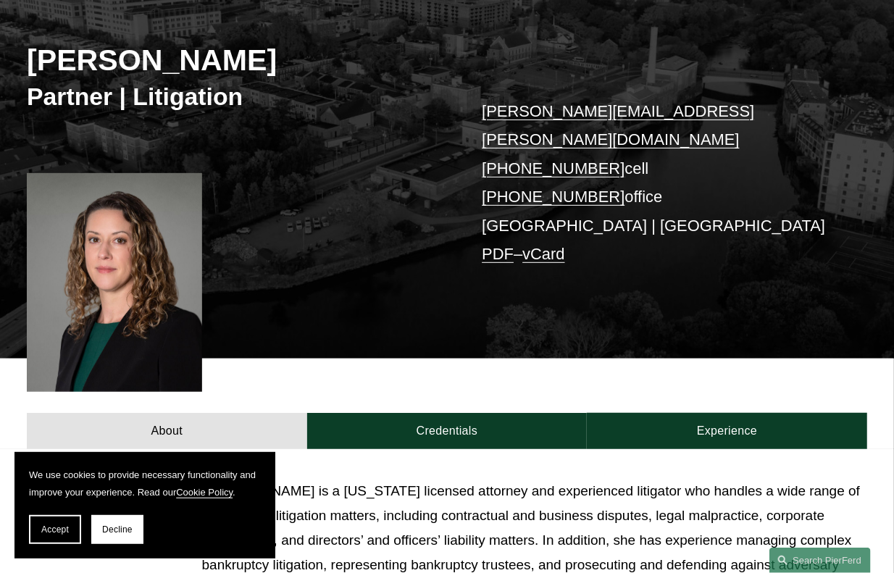 This screenshot has height=573, width=894. I want to click on a: Search this site, so click(820, 560).